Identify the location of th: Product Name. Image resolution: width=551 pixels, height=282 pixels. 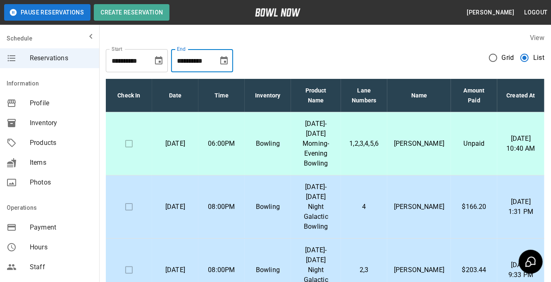
(316, 95).